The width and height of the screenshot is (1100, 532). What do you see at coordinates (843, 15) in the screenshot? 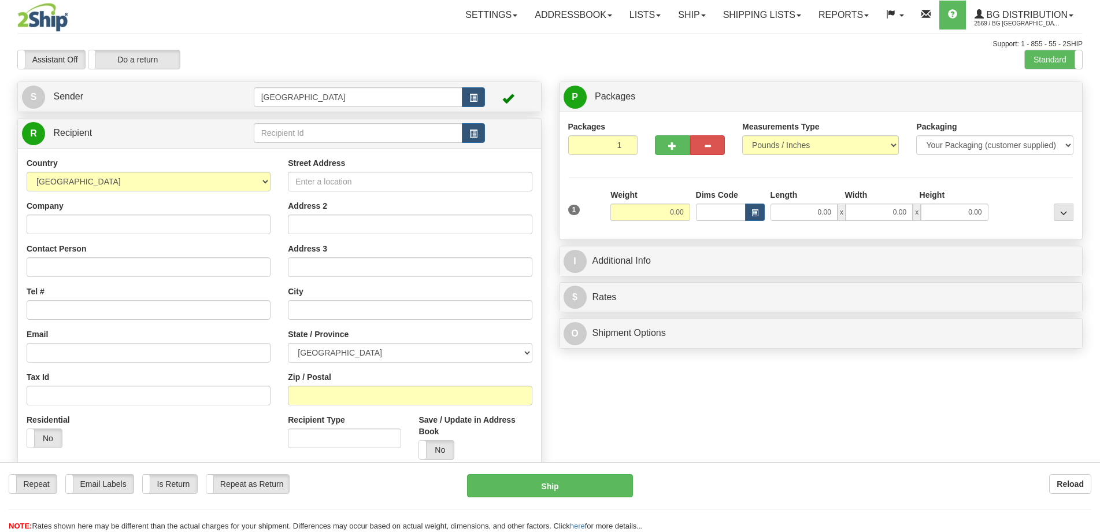
I see `a: Reports` at bounding box center [843, 15].